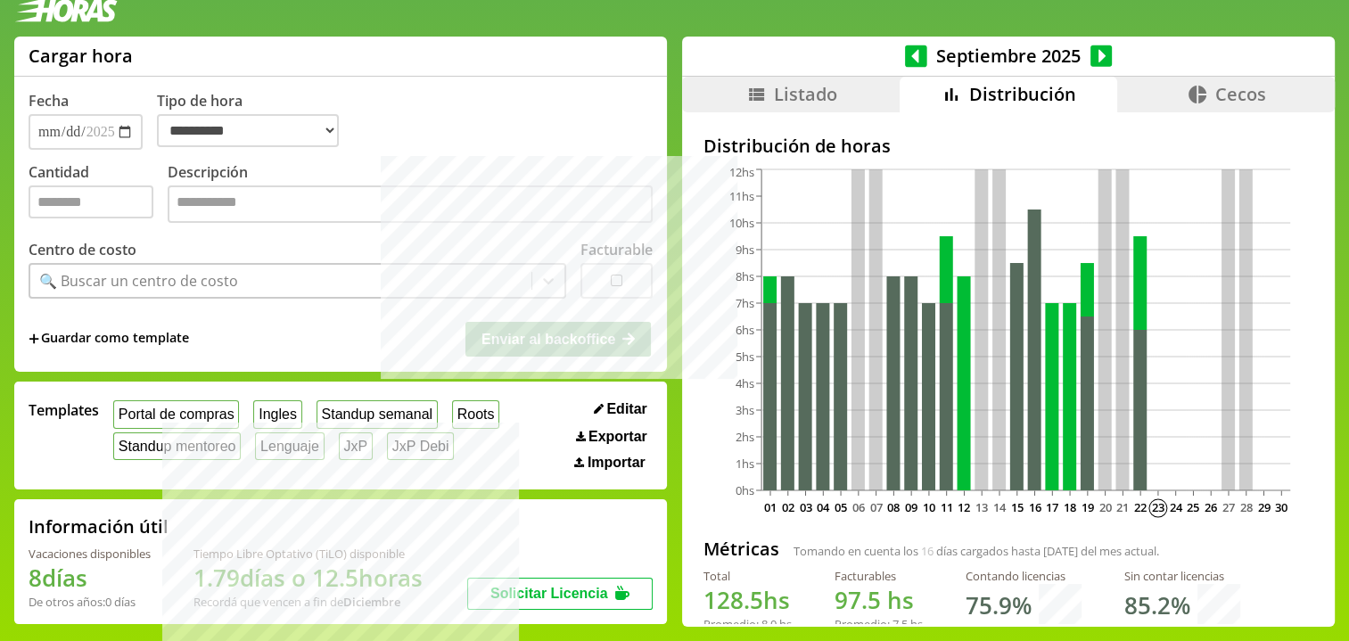 This screenshot has width=1349, height=641. What do you see at coordinates (621, 409) in the screenshot?
I see `button: Editar` at bounding box center [621, 409].